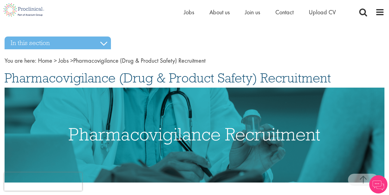 The height and width of the screenshot is (195, 389). I want to click on span: Jobs, so click(189, 12).